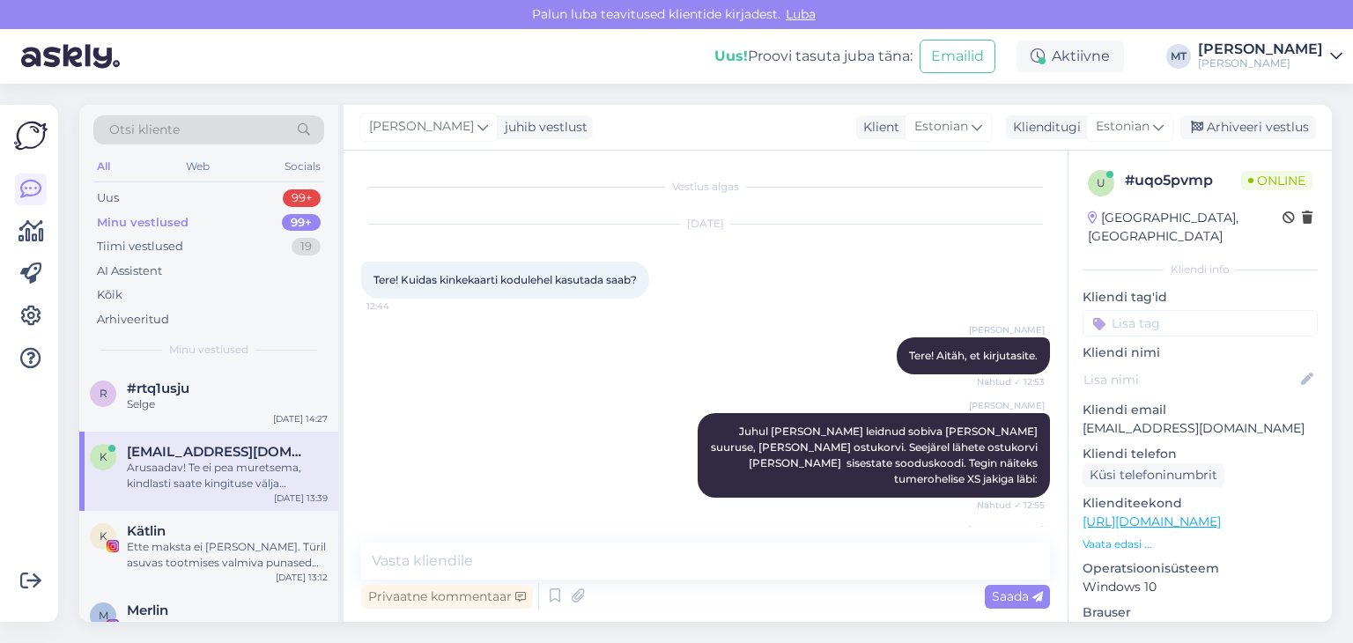 The height and width of the screenshot is (643, 1353). I want to click on p: Windows 10, so click(1200, 587).